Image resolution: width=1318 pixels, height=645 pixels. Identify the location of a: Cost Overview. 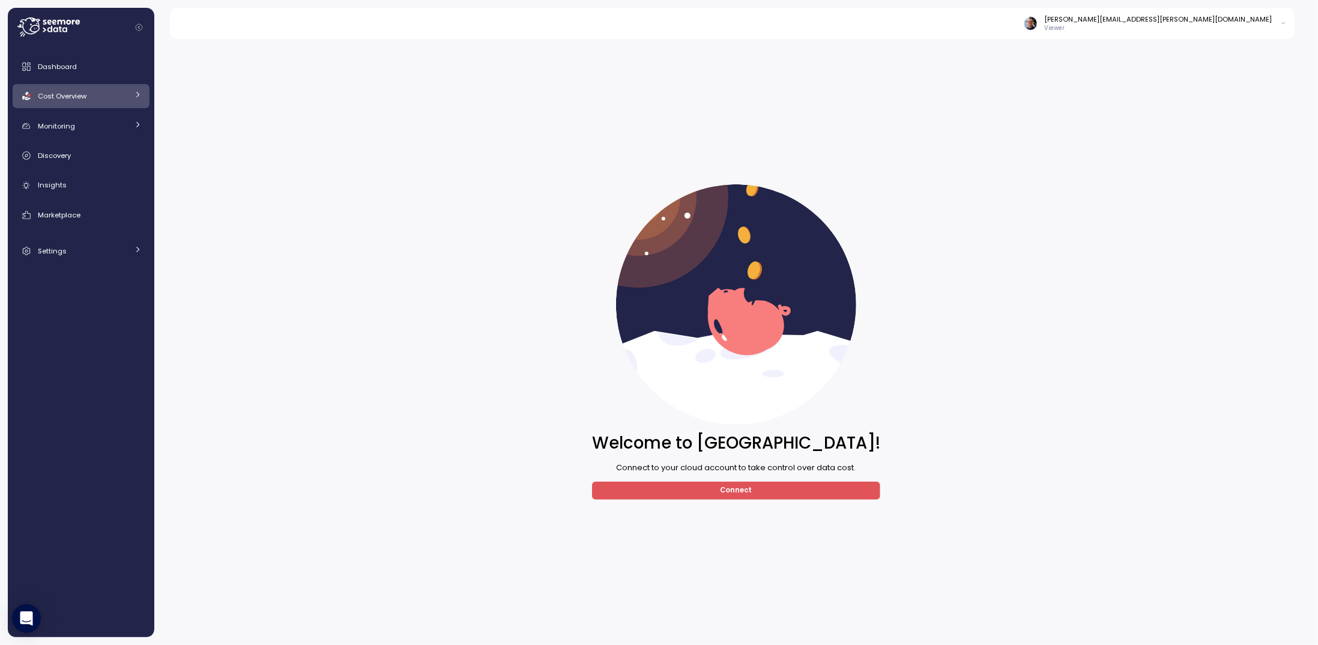
(81, 96).